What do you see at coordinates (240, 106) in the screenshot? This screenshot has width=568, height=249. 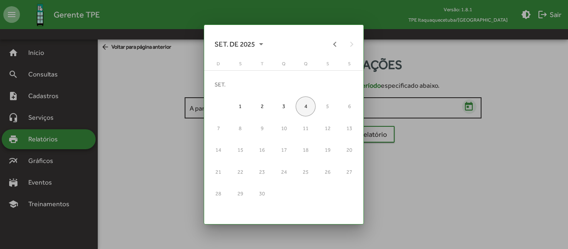 I see `div: 1` at bounding box center [240, 106].